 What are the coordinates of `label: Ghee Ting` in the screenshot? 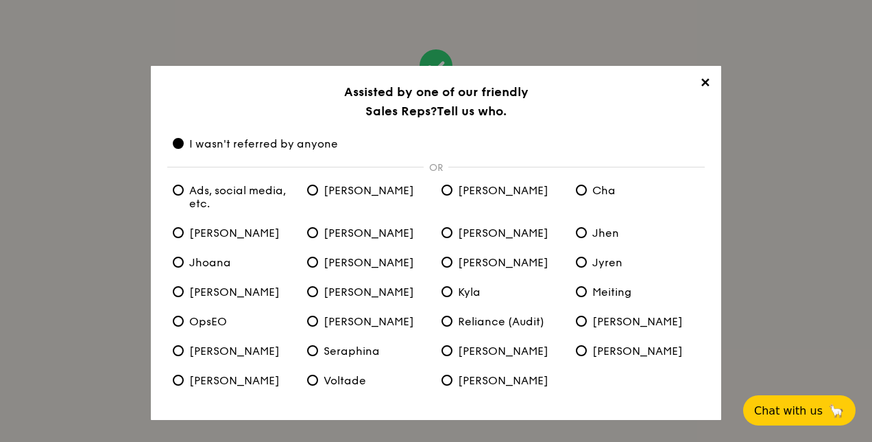 It's located at (369, 233).